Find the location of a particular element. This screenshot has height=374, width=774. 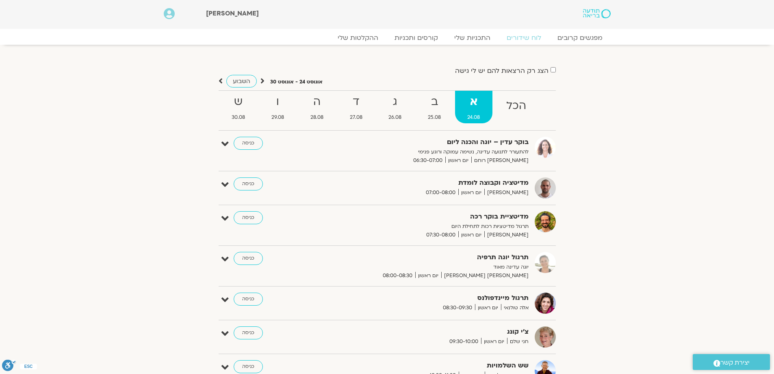

a: ג26.08 is located at coordinates (395, 107).